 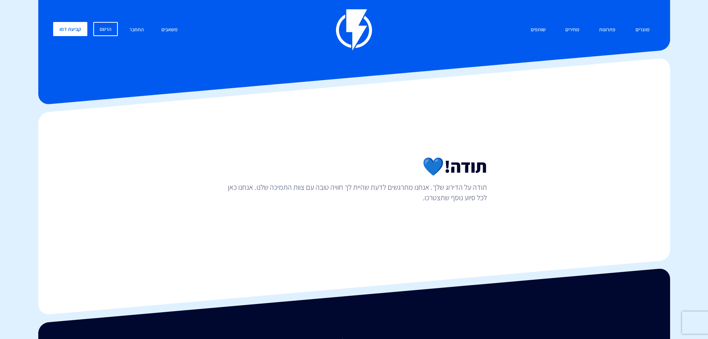 What do you see at coordinates (607, 30) in the screenshot?
I see `a: פתרונות` at bounding box center [607, 30].